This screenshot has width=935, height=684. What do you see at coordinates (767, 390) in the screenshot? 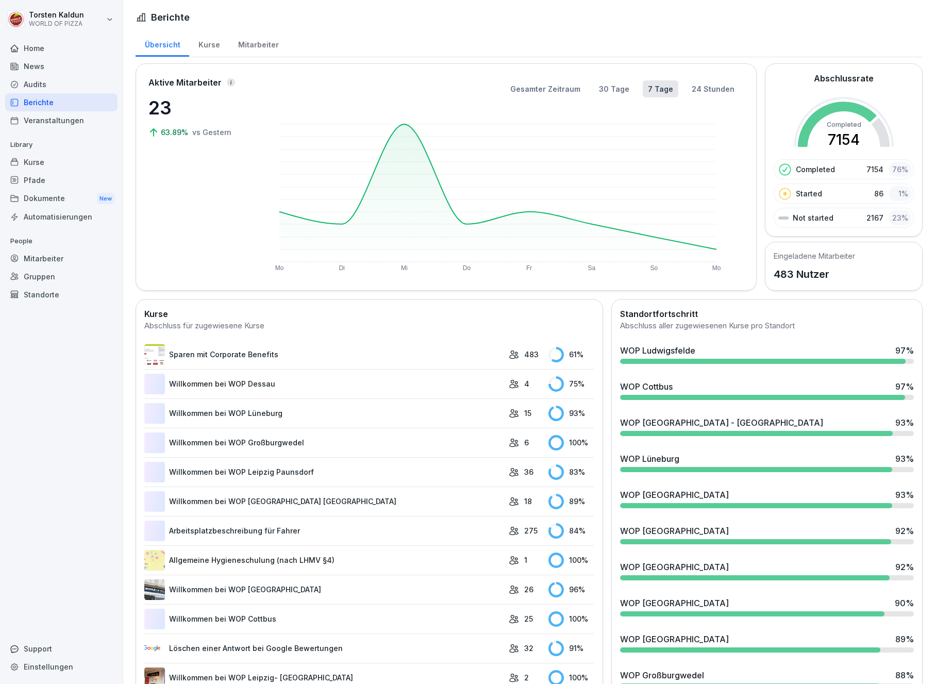
I see `a: WOP Cottbus97%` at bounding box center [767, 390].